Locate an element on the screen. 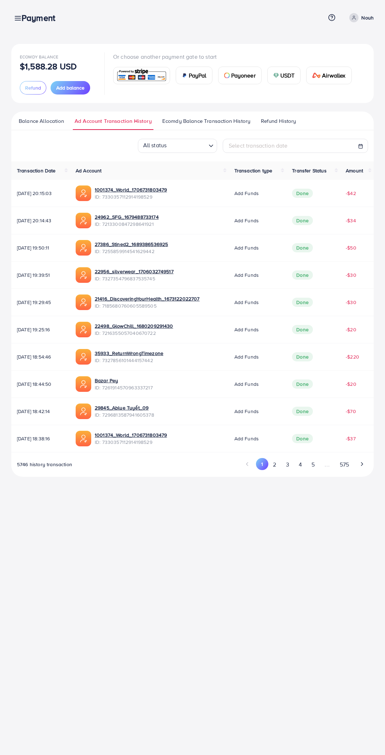 This screenshot has height=755, width=385. a: cardPayPal is located at coordinates (194, 75).